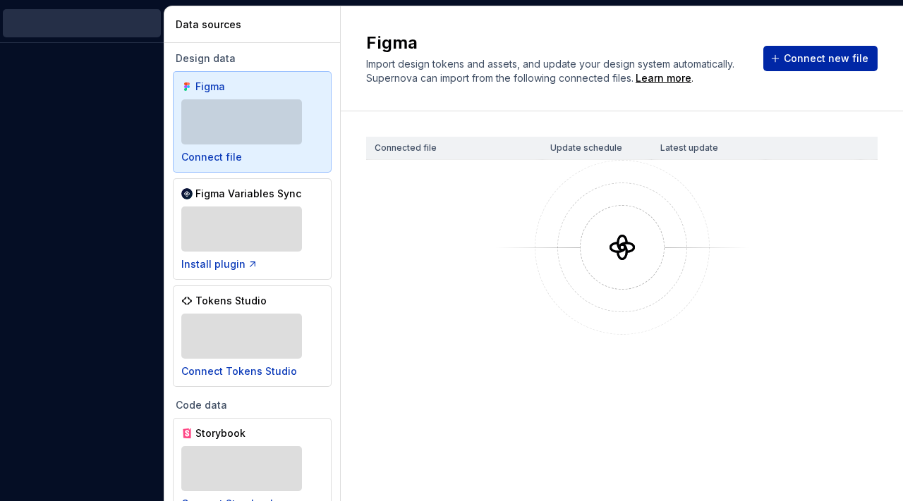 Image resolution: width=903 pixels, height=501 pixels. What do you see at coordinates (219, 264) in the screenshot?
I see `div: Install plugin` at bounding box center [219, 264].